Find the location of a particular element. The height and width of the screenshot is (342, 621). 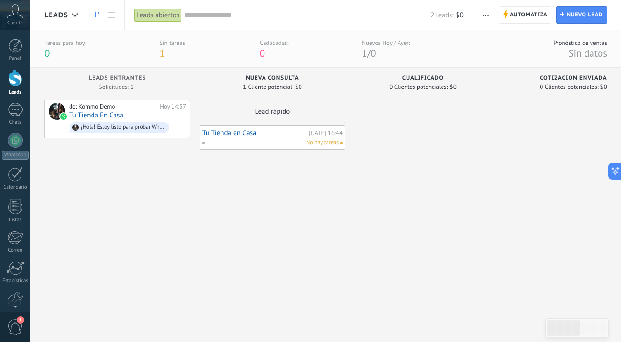

a: Leads is located at coordinates (96, 15).